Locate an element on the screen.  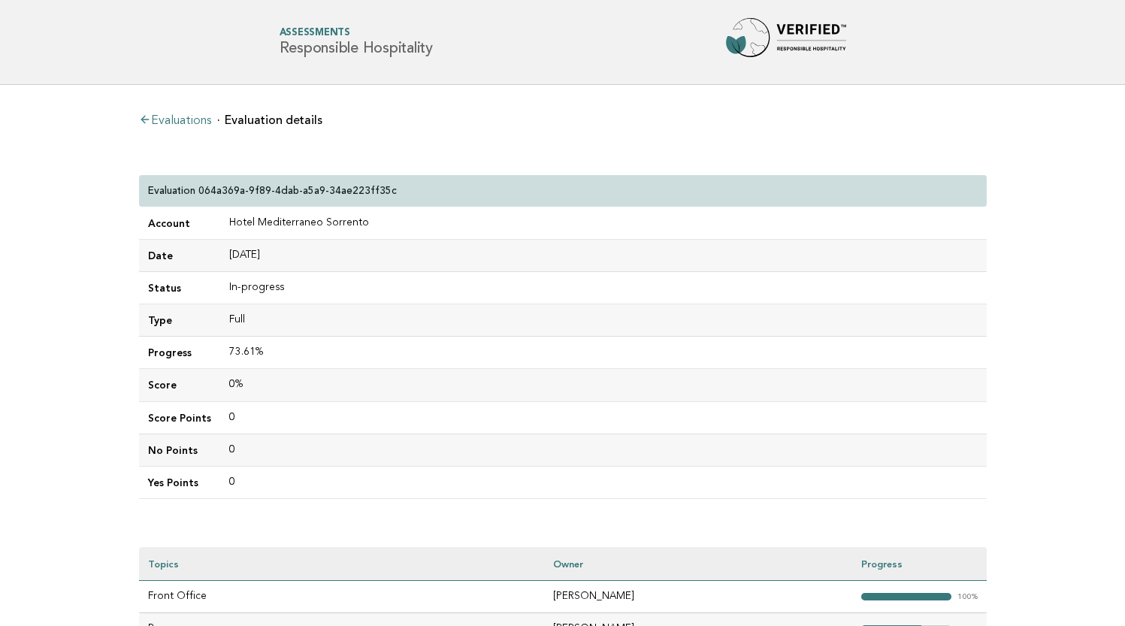
td: Score is located at coordinates (180, 385).